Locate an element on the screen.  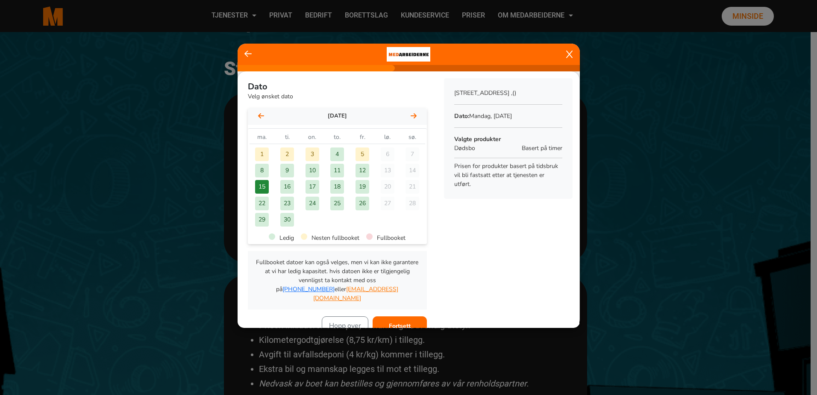
p: Velg ønsket dato is located at coordinates (337, 96).